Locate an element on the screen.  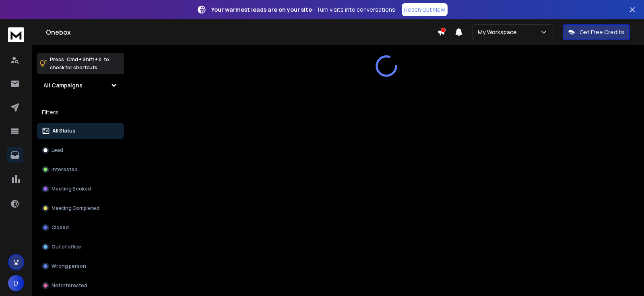
p: All Status is located at coordinates (64, 131).